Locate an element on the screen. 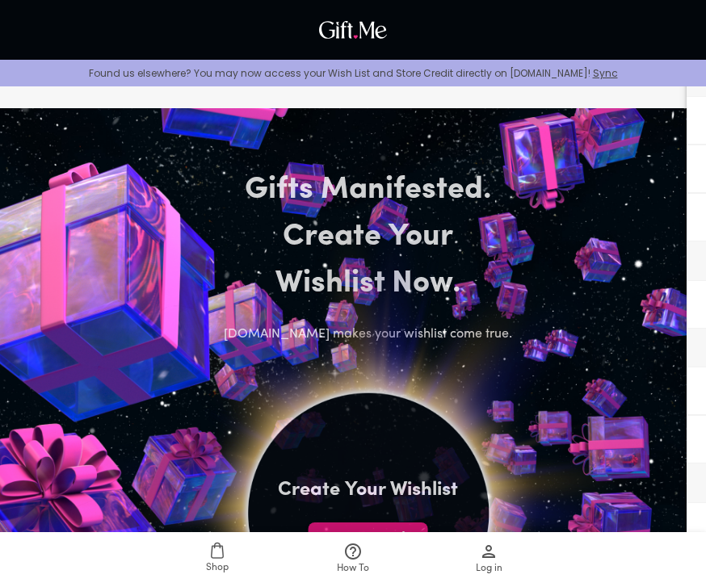 The image size is (706, 587). button: Get Started is located at coordinates (368, 539).